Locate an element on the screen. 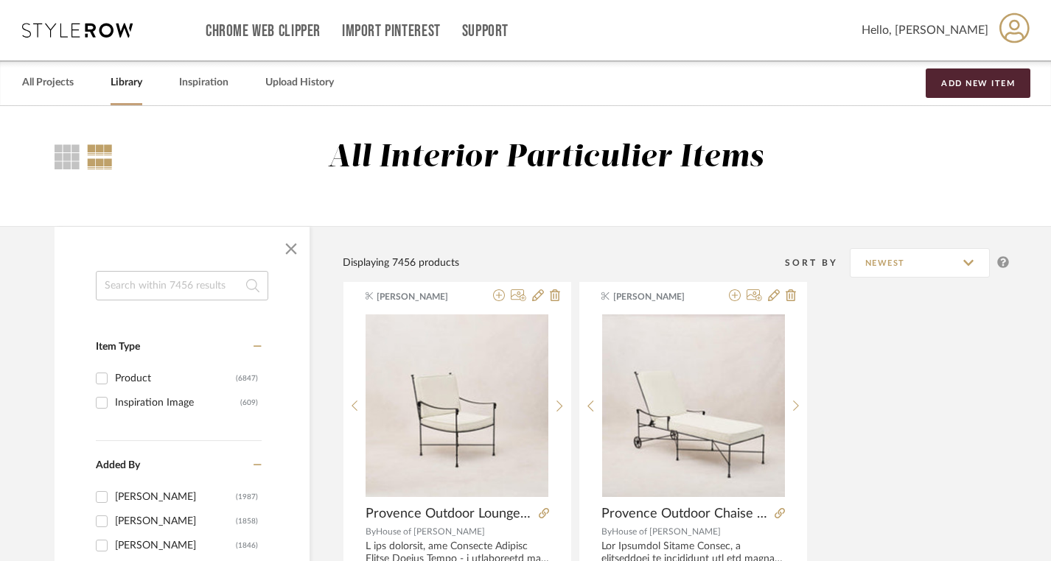 This screenshot has height=561, width=1051. a: Inspiration is located at coordinates (203, 83).